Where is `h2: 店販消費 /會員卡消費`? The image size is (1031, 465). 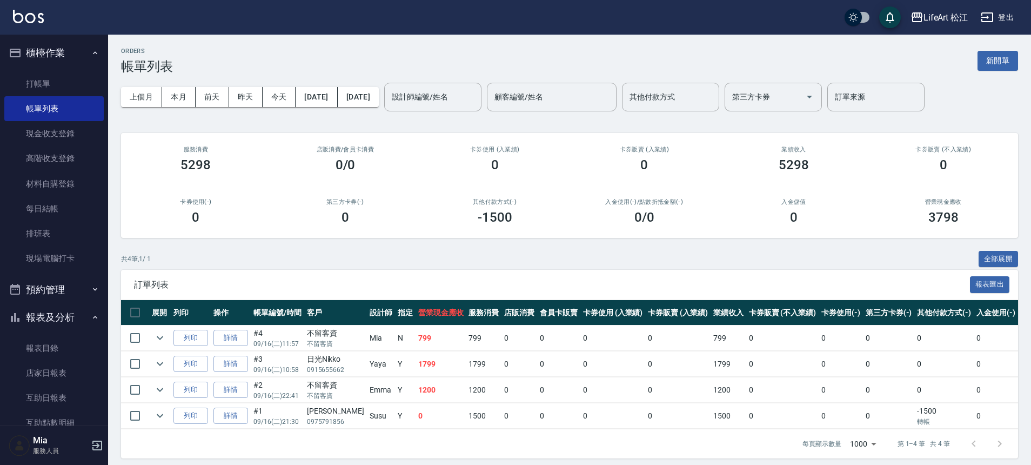
h2: 店販消費 /會員卡消費 is located at coordinates (345, 149).